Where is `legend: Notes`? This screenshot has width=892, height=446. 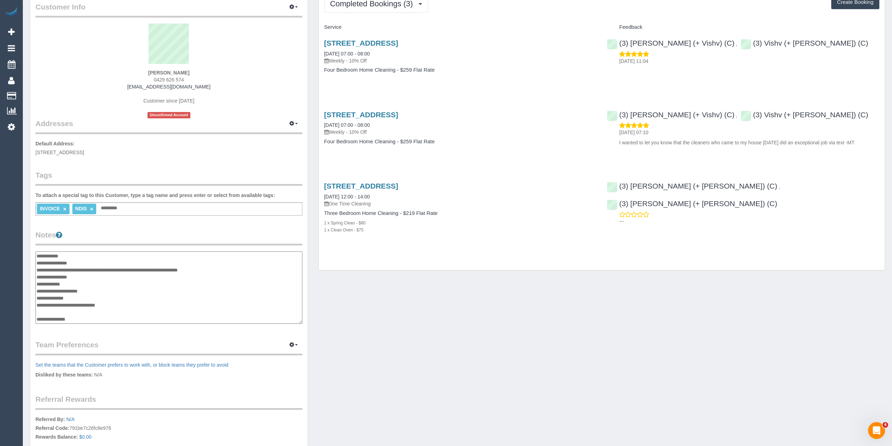 legend: Notes is located at coordinates (169, 237).